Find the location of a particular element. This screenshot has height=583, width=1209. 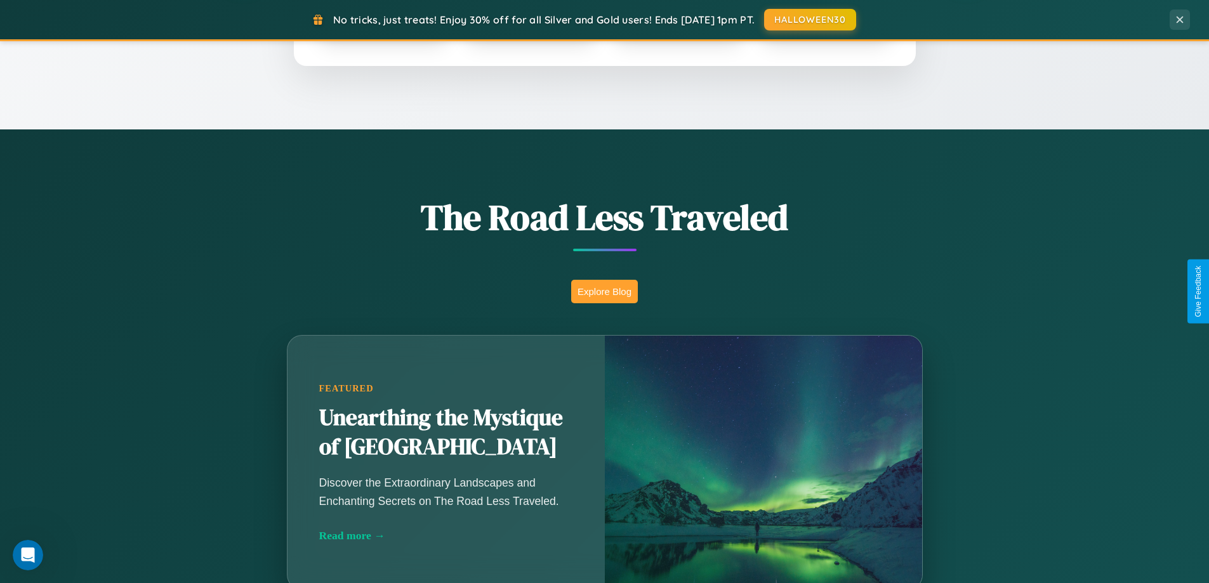

button: Explore Blog is located at coordinates (604, 291).